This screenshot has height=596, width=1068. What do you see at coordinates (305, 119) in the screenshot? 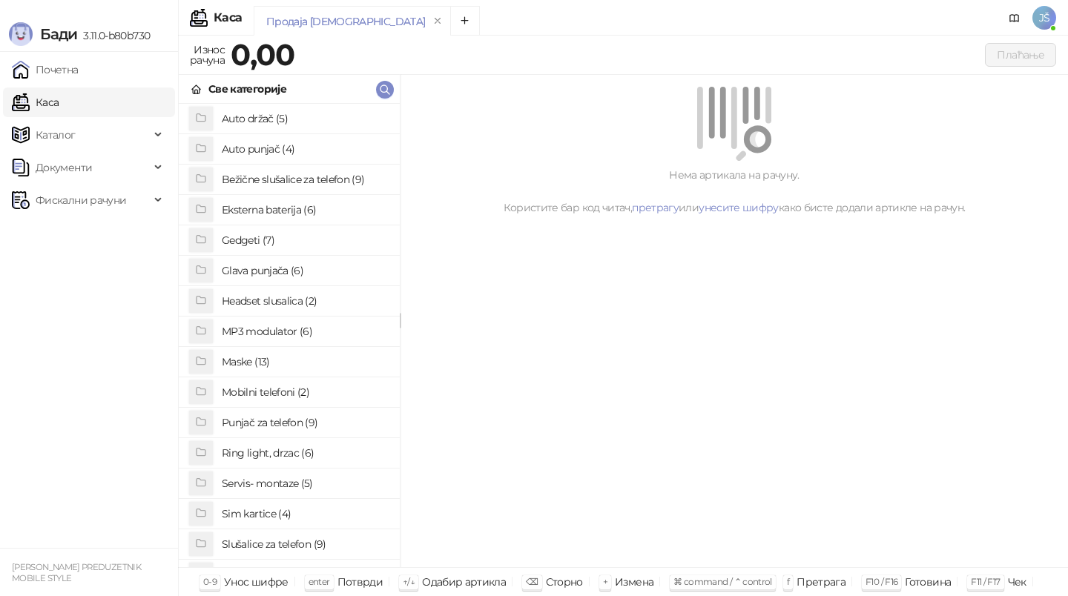
I see `h4: Auto držač (5)` at bounding box center [305, 119].